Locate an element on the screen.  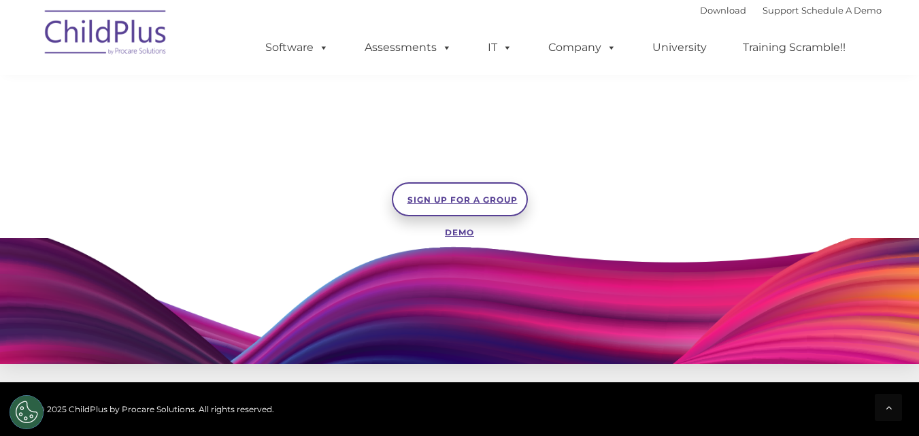
a: Download is located at coordinates (723, 10).